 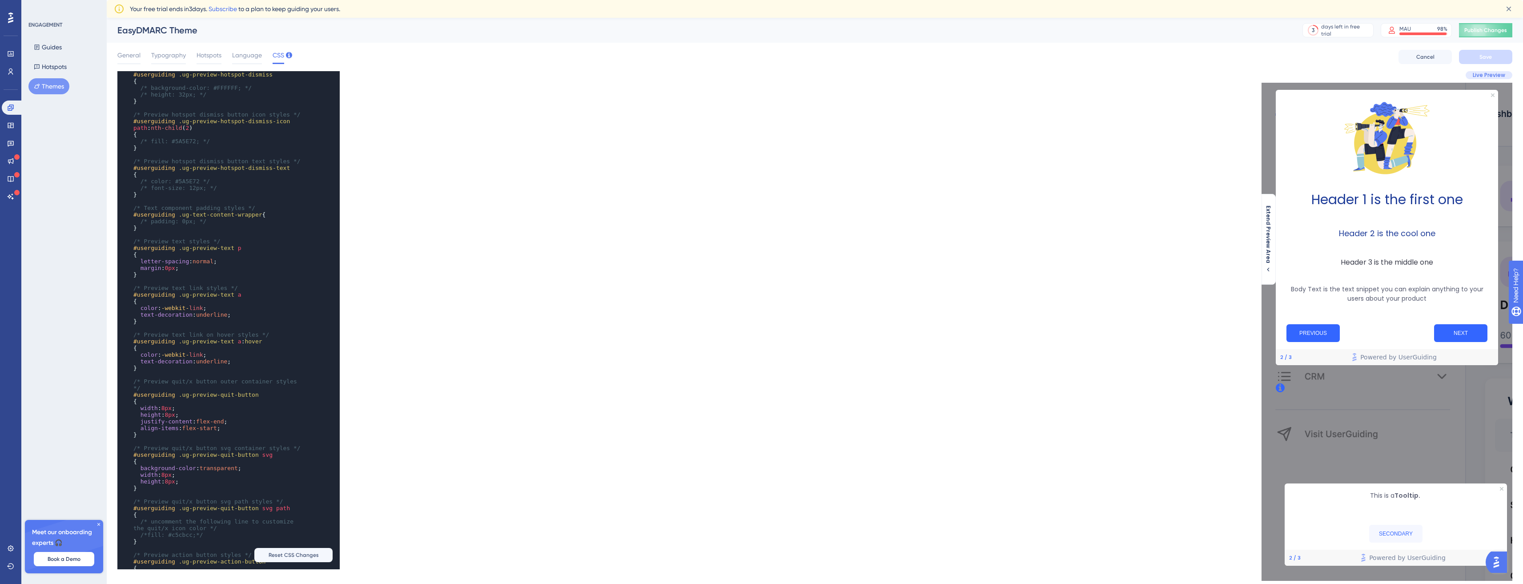 What do you see at coordinates (169, 55) in the screenshot?
I see `span: Typography` at bounding box center [169, 55].